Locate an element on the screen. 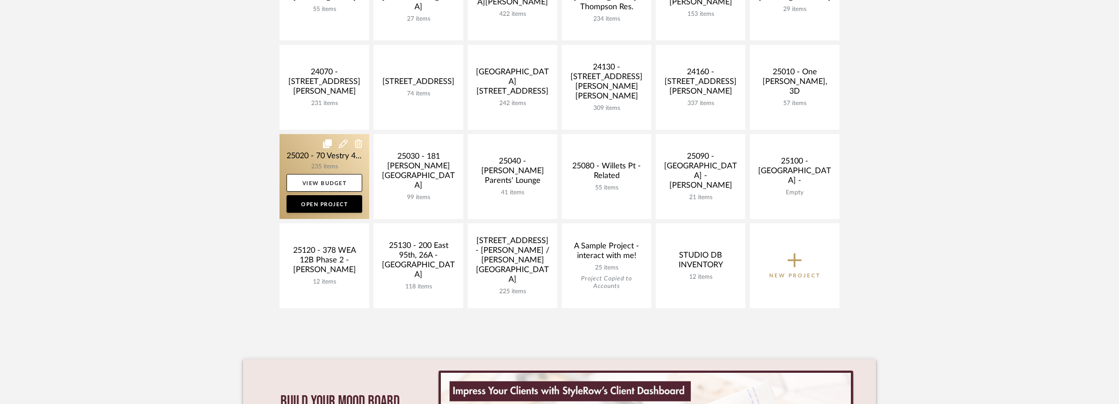 The width and height of the screenshot is (1119, 404). div: Empty is located at coordinates (795, 193).